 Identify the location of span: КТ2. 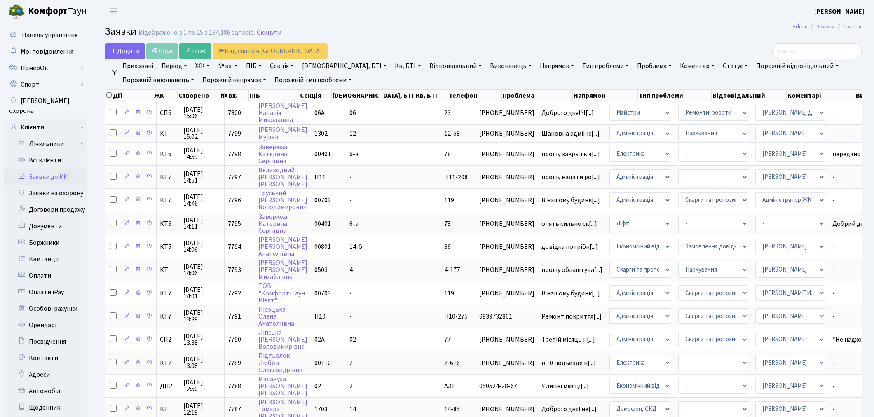
(168, 363).